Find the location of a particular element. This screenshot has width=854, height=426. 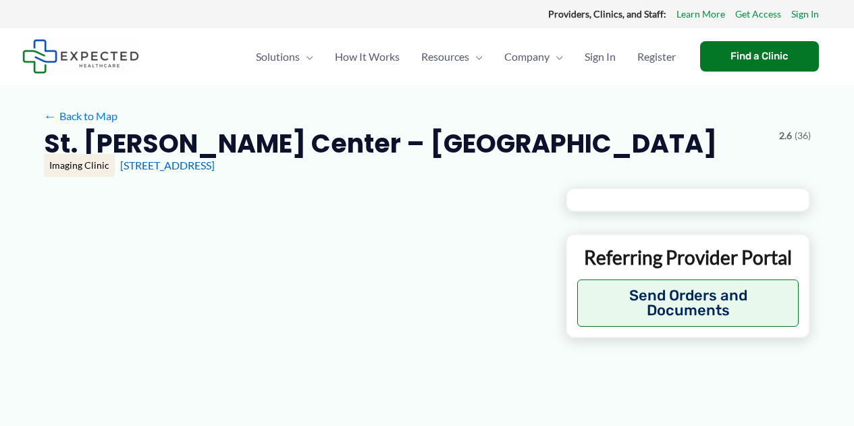

span: Solutions is located at coordinates (278, 57).